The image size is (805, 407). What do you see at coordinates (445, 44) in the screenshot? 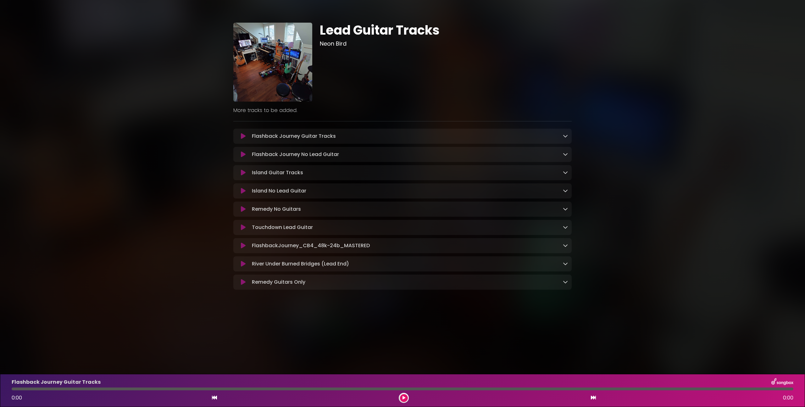
I see `h3: Neon Bird` at bounding box center [445, 44].